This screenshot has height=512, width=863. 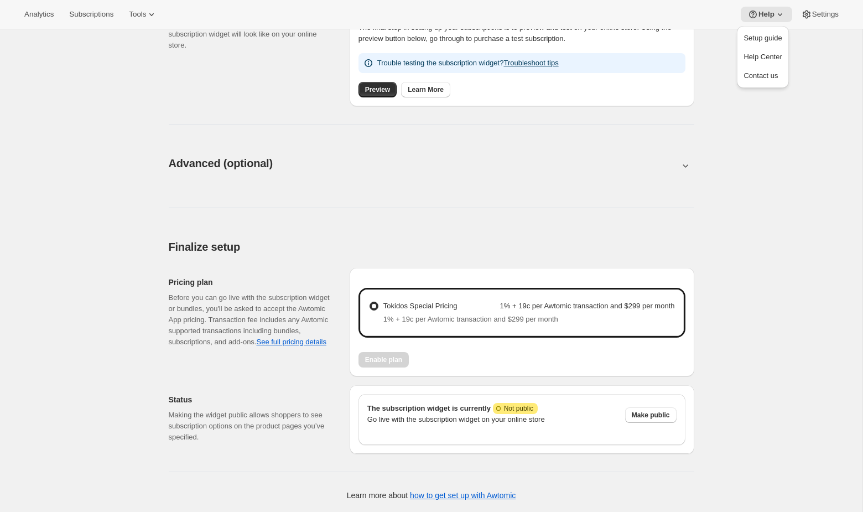 I want to click on button: Tools, so click(x=143, y=14).